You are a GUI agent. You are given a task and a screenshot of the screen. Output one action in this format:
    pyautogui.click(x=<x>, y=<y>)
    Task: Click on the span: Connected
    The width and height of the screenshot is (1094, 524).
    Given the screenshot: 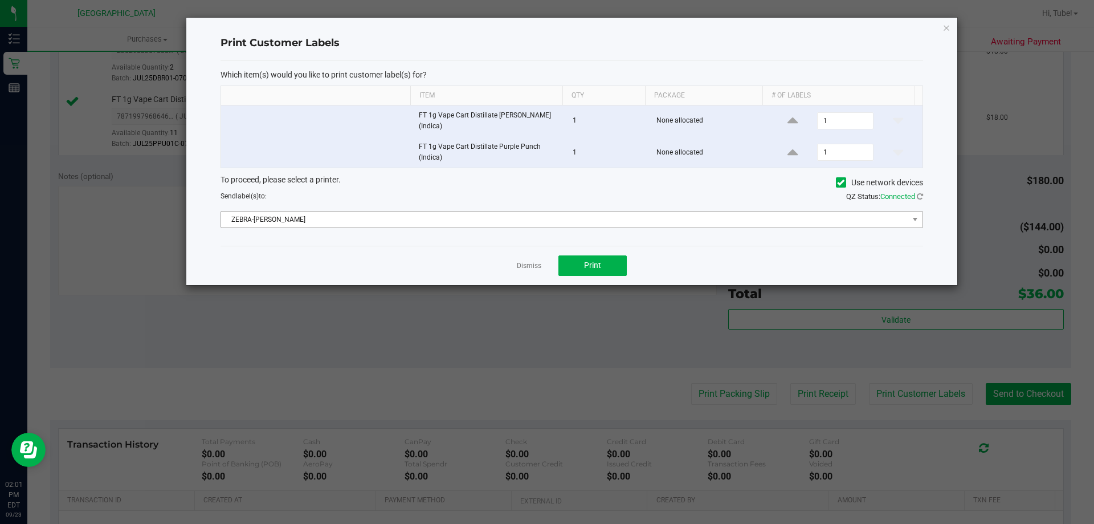 What is the action you would take?
    pyautogui.click(x=898, y=196)
    